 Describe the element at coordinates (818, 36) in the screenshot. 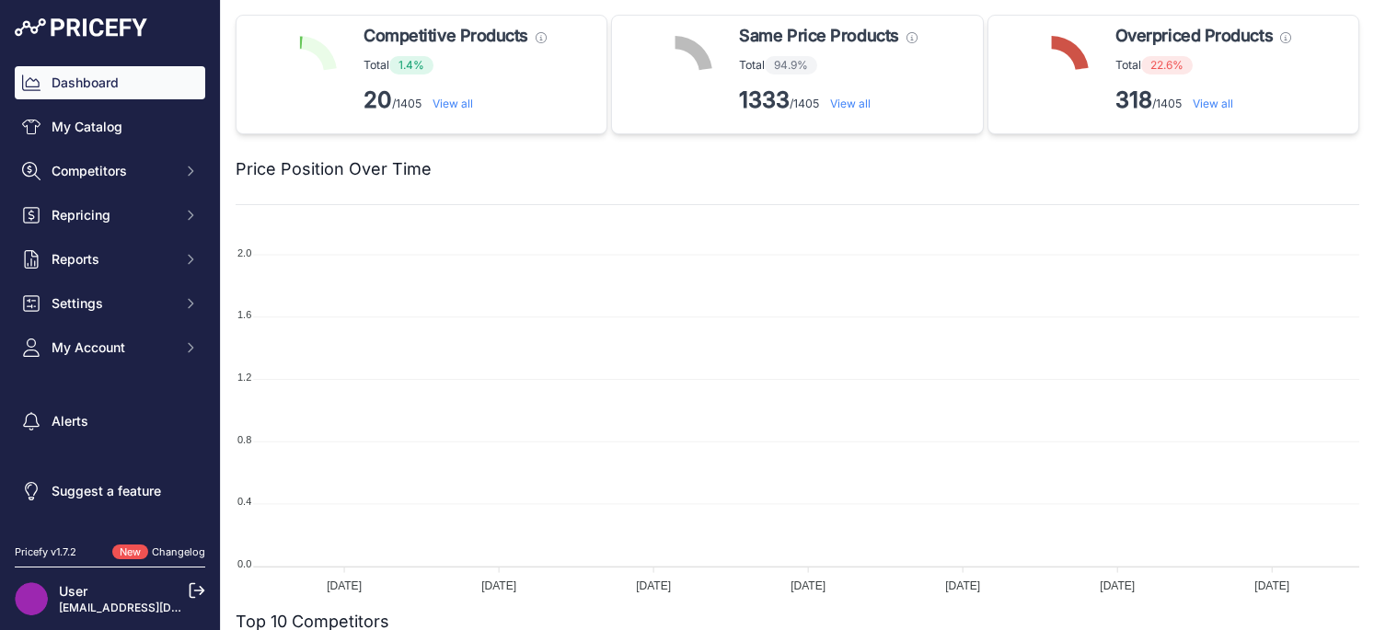

I see `span: Same Price Products` at that location.